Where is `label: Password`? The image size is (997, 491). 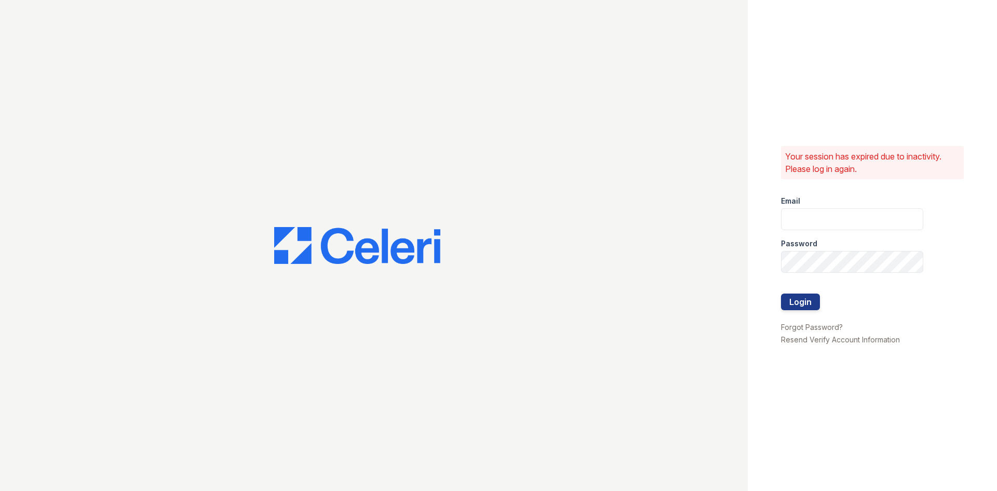
label: Password is located at coordinates (799, 244).